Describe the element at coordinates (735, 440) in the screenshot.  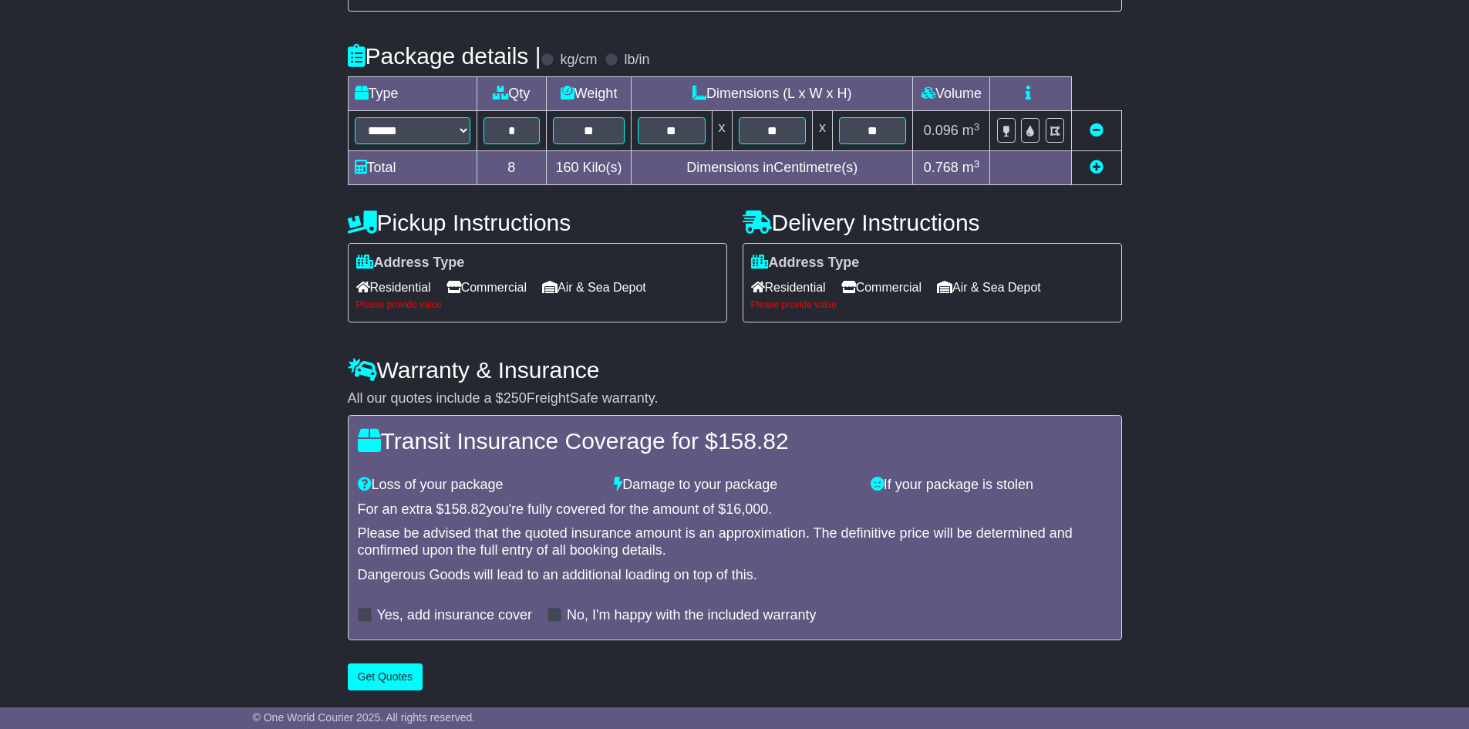
I see `h4: Transit Insurance Coverage for $` at that location.